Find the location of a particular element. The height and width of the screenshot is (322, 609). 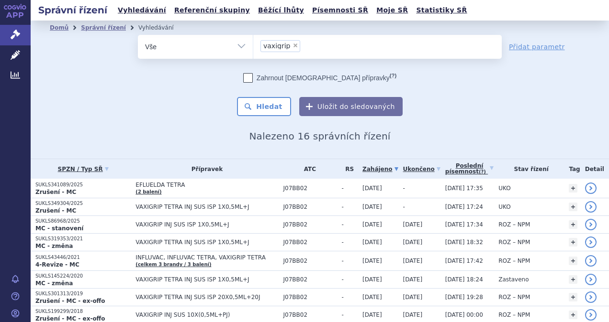

p: SUKLS199299/2018 is located at coordinates (83, 312).